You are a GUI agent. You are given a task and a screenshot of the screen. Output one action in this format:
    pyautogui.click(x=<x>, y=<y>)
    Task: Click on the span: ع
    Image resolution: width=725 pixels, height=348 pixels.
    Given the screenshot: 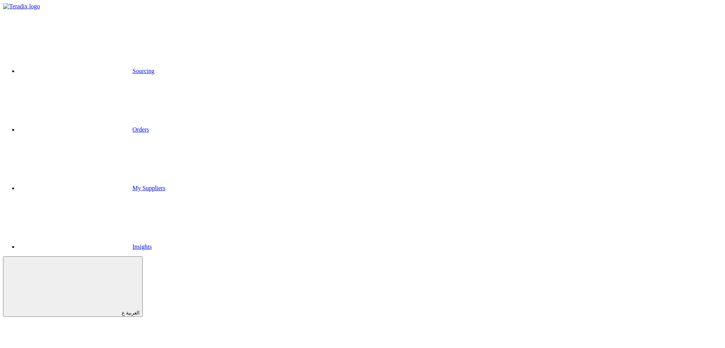 What is the action you would take?
    pyautogui.click(x=123, y=313)
    